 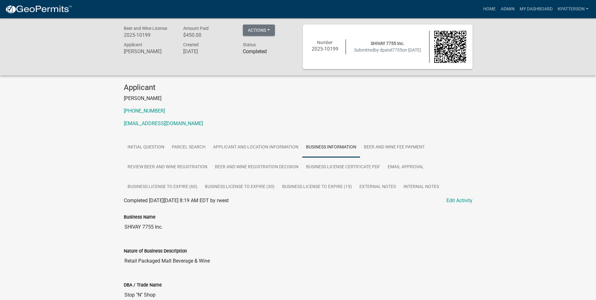 I want to click on a: Review Beer and Wine Registration, so click(x=167, y=167).